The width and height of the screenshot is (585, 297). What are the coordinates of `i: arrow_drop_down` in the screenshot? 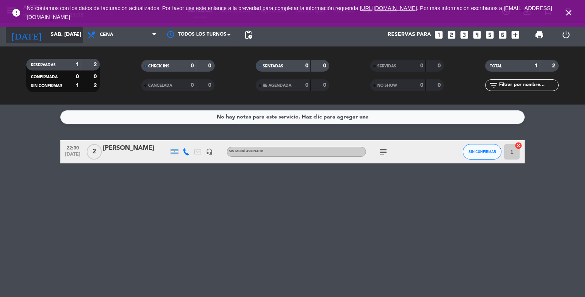 It's located at (77, 35).